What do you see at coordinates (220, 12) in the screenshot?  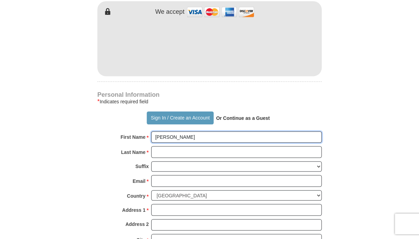 I see `img: credit cards accepted` at bounding box center [220, 12].